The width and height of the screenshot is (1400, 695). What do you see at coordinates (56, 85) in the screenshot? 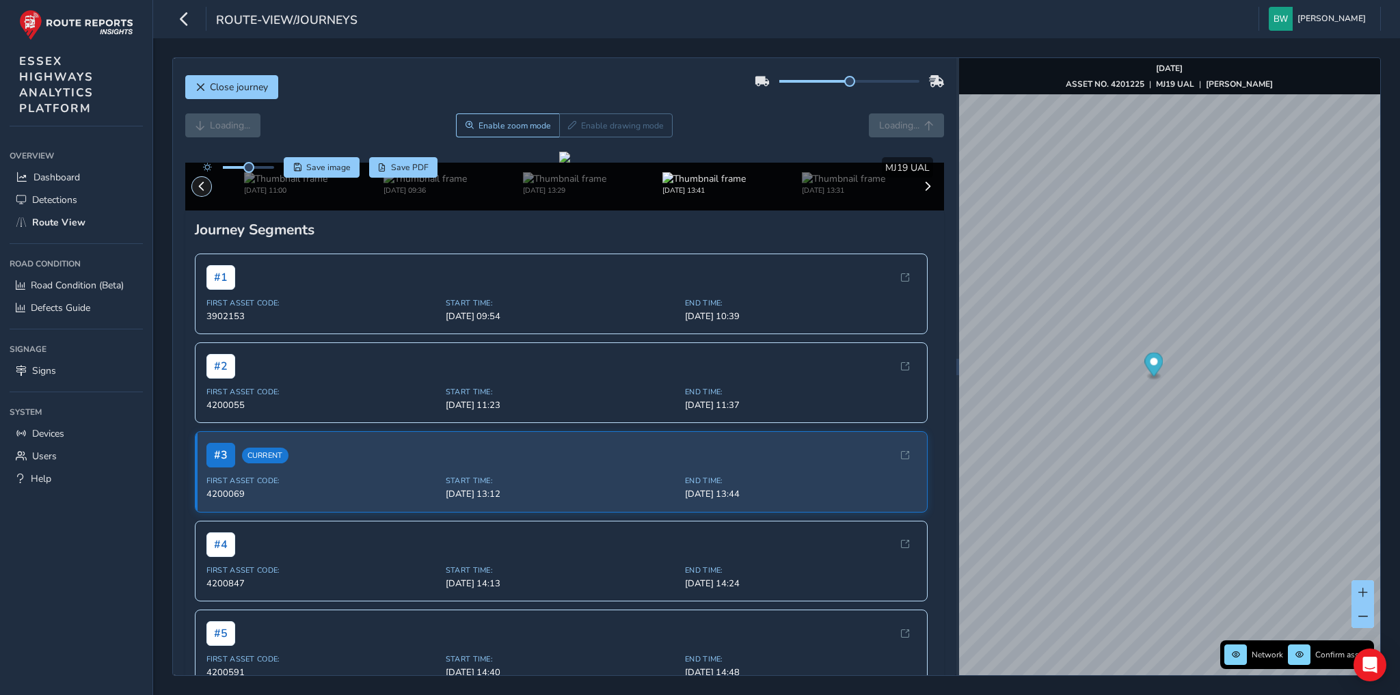
I see `span: ESSEX HIGHWAYS ANALYTICS PLATFORM` at bounding box center [56, 85].